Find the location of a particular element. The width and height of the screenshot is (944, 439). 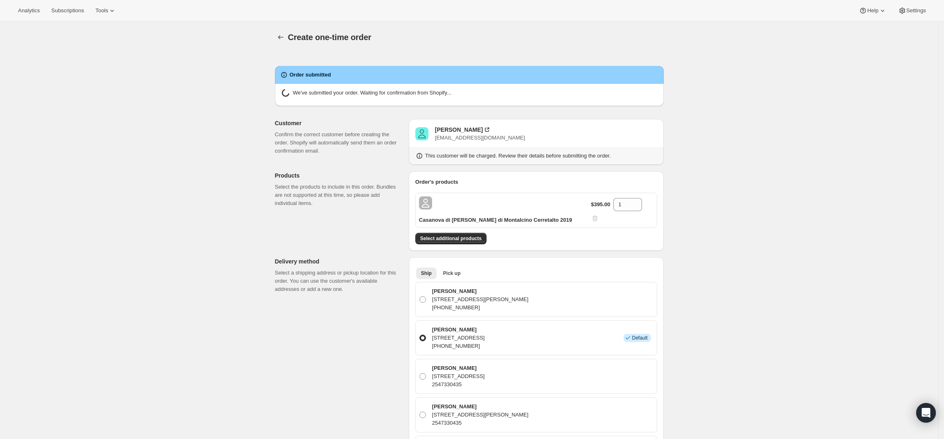

span: Pick up is located at coordinates (452, 273).